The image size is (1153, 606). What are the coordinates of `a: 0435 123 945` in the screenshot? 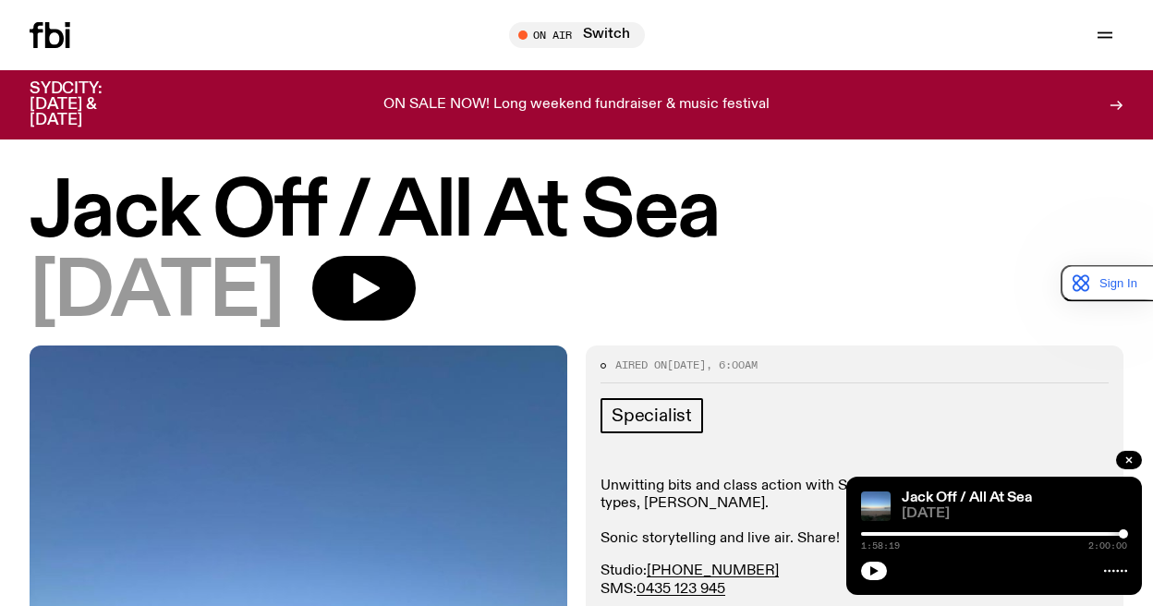 It's located at (681, 589).